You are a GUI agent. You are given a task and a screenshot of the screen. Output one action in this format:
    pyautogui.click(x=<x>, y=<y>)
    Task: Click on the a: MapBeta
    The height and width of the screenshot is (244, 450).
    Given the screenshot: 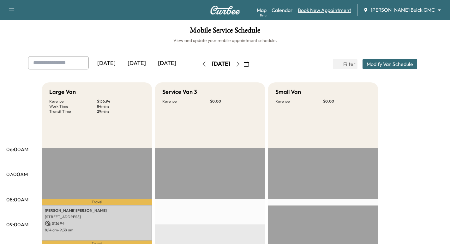 What is the action you would take?
    pyautogui.click(x=261, y=10)
    